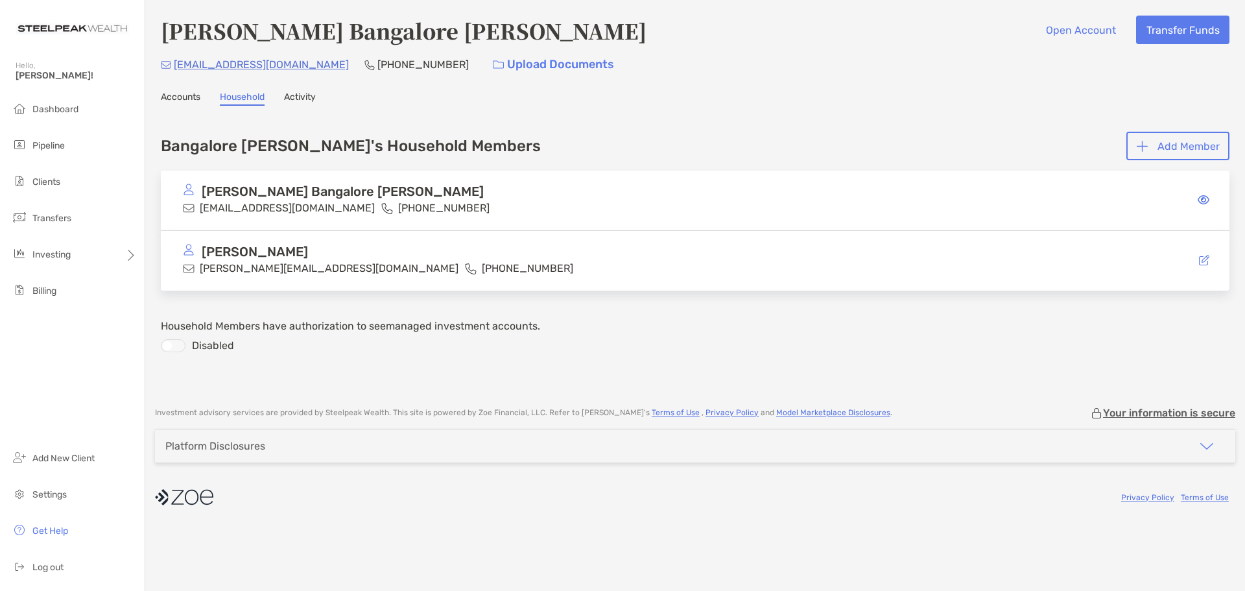  Describe the element at coordinates (370, 65) in the screenshot. I see `img: Phone Icon` at that location.